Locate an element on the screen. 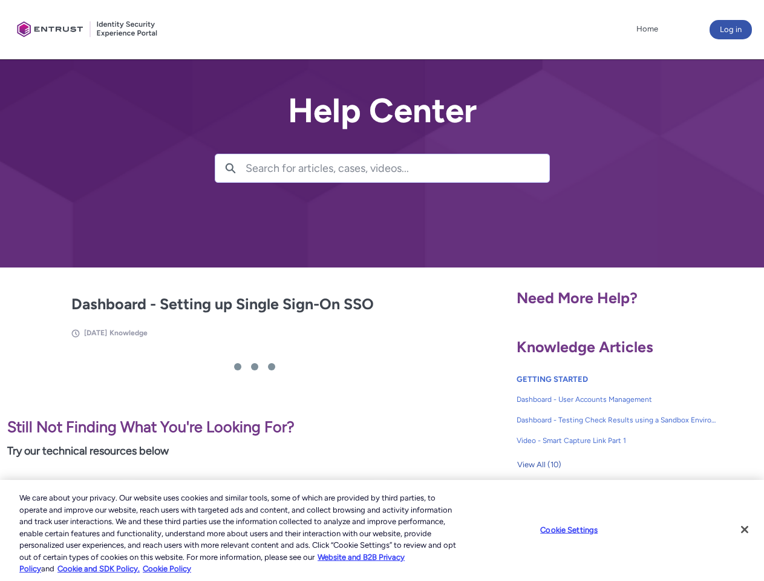 The image size is (764, 581). li: Knowledge is located at coordinates (128, 333).